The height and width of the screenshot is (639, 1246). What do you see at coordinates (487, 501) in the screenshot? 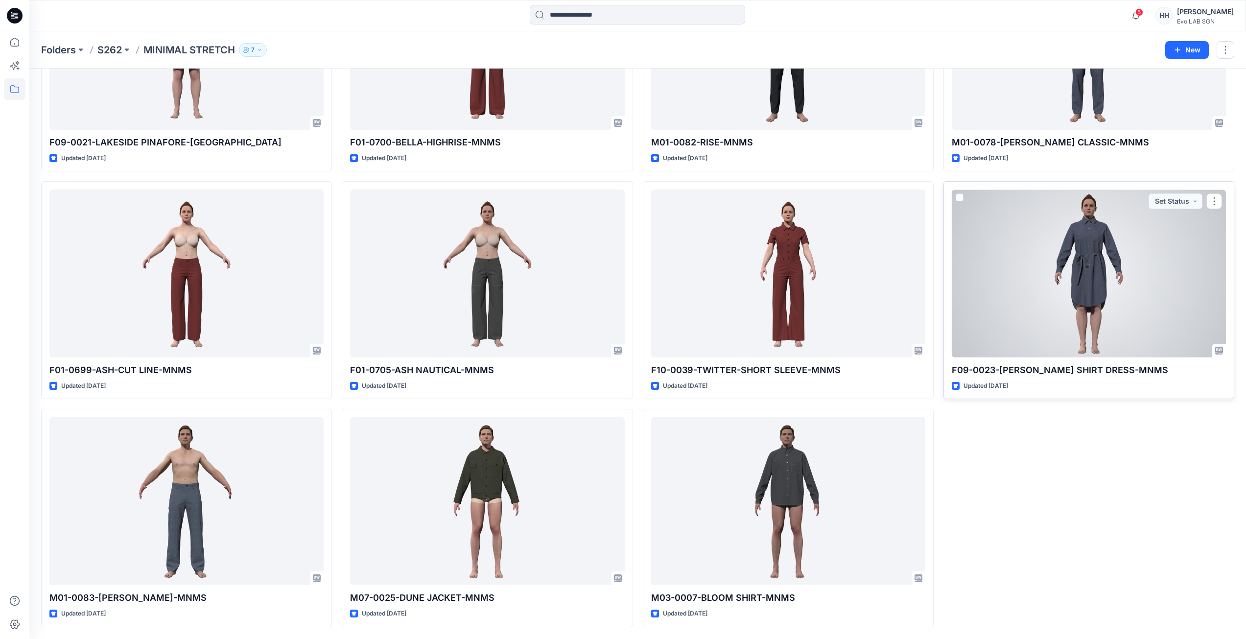
I see `a: M07-0025-DUNE JACKET-MNMS` at bounding box center [487, 501].